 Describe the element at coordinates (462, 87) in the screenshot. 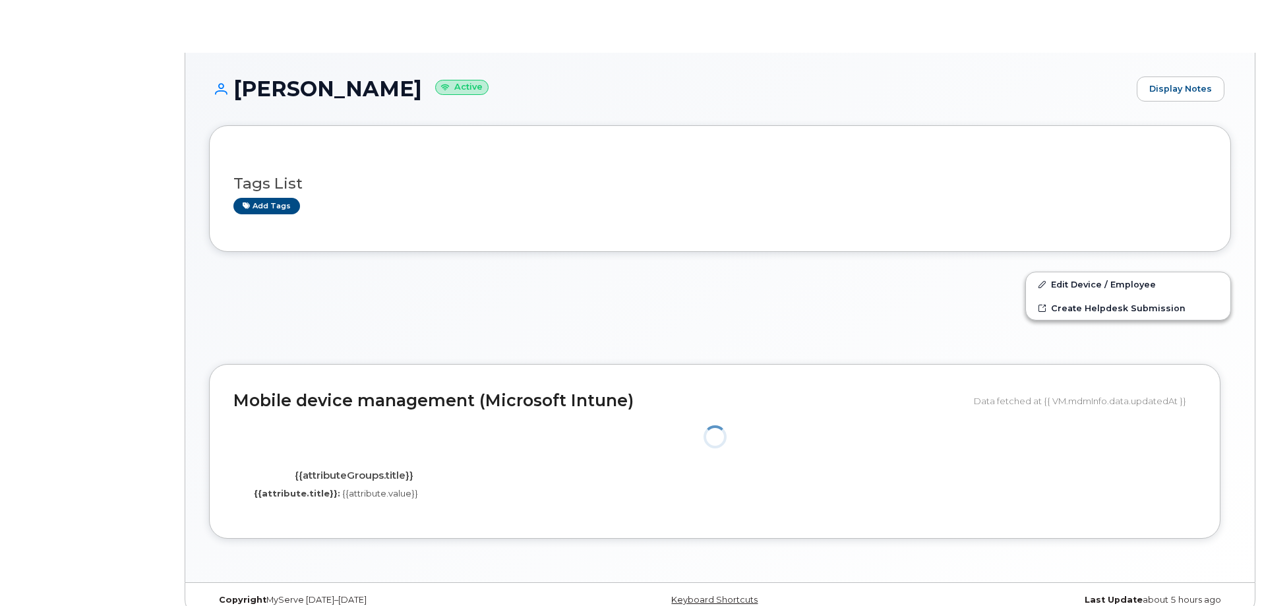

I see `small: Active` at that location.